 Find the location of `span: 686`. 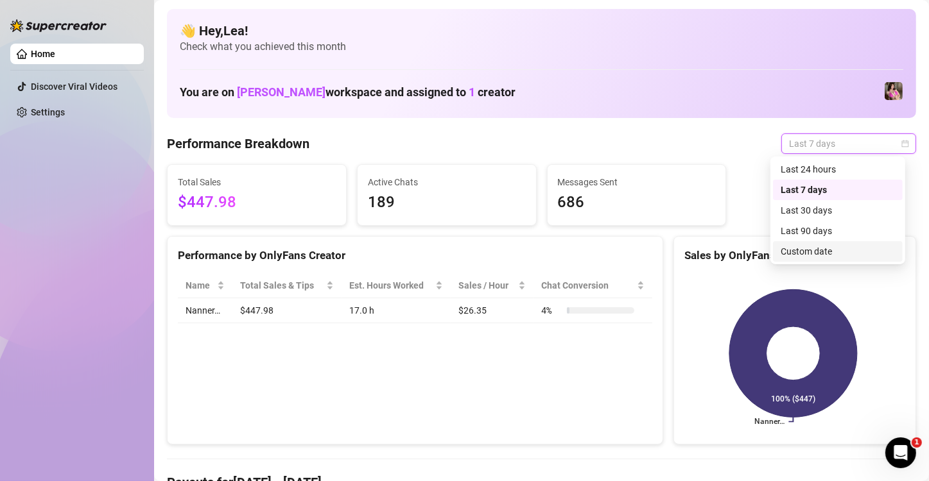

span: 686 is located at coordinates (637, 203).